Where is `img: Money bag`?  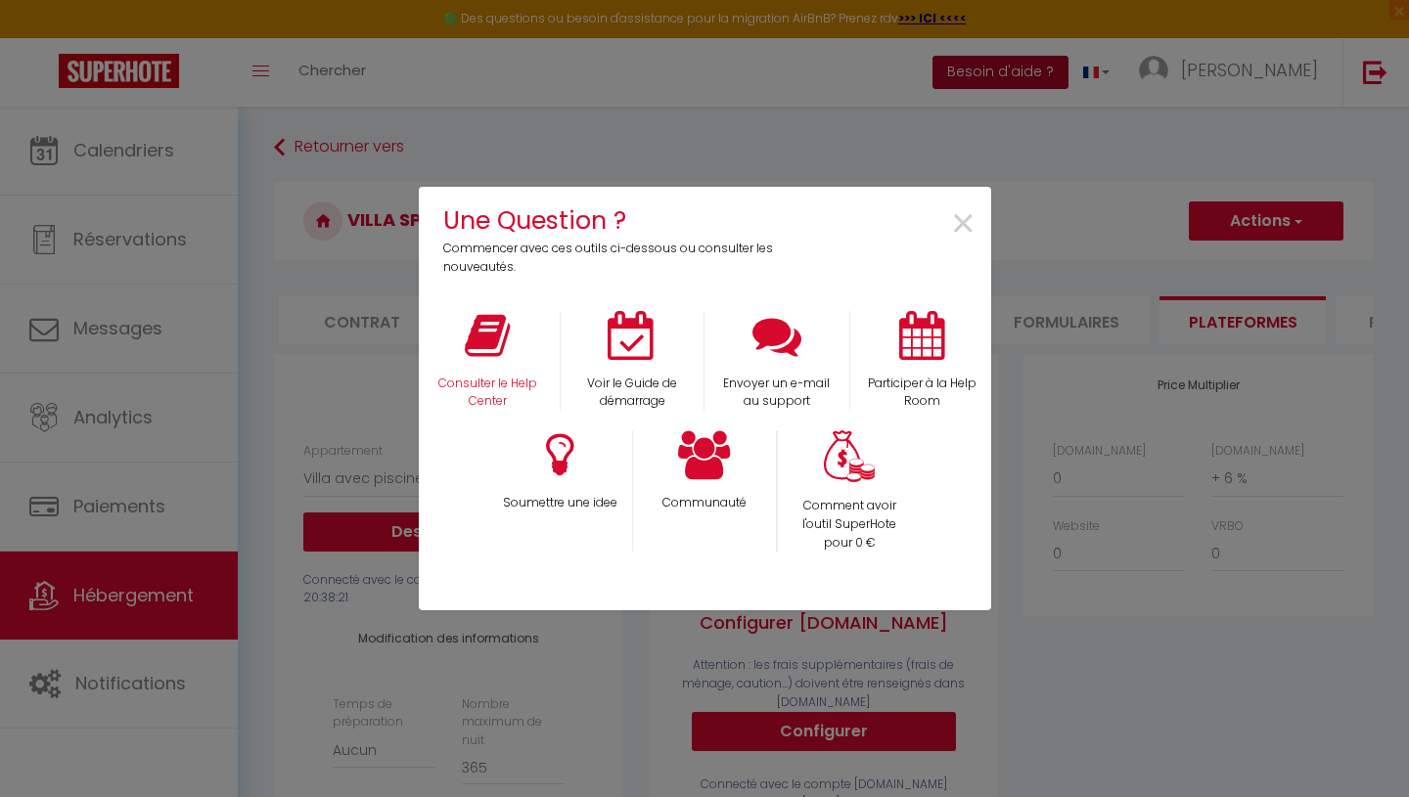 img: Money bag is located at coordinates (849, 456).